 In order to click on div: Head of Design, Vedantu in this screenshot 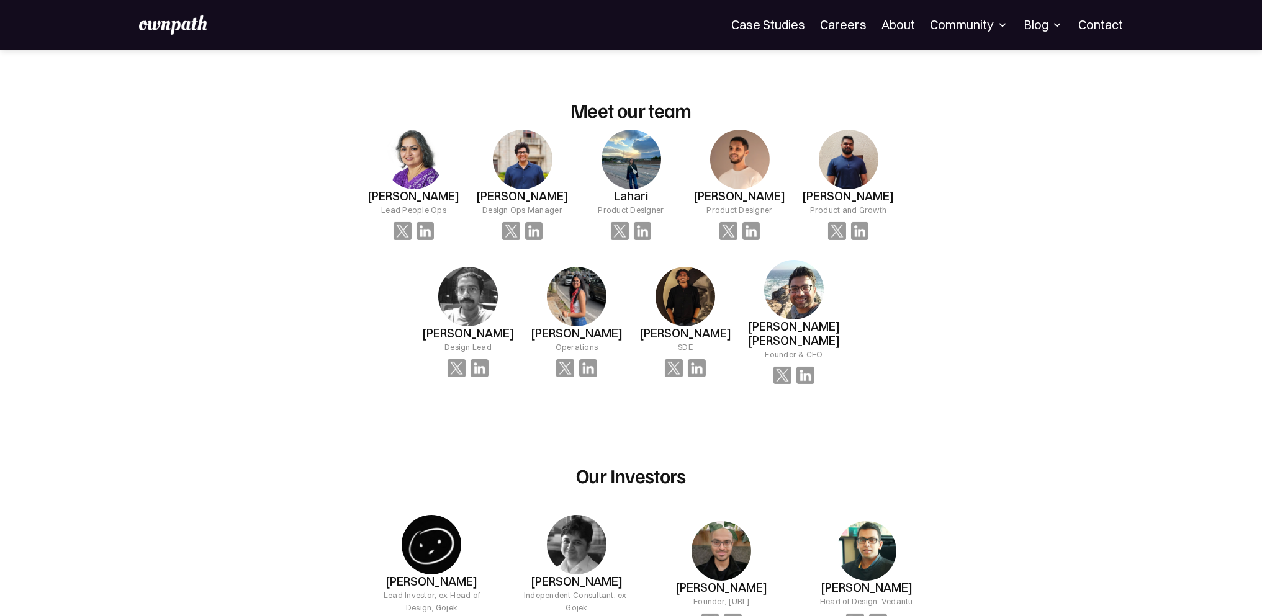, I will do `click(867, 601)`.